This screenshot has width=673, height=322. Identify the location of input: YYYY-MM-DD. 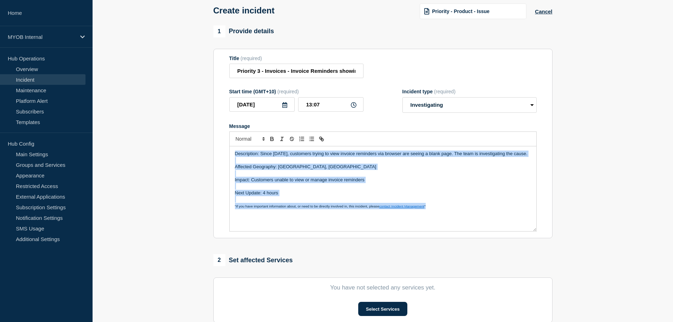
(262, 104).